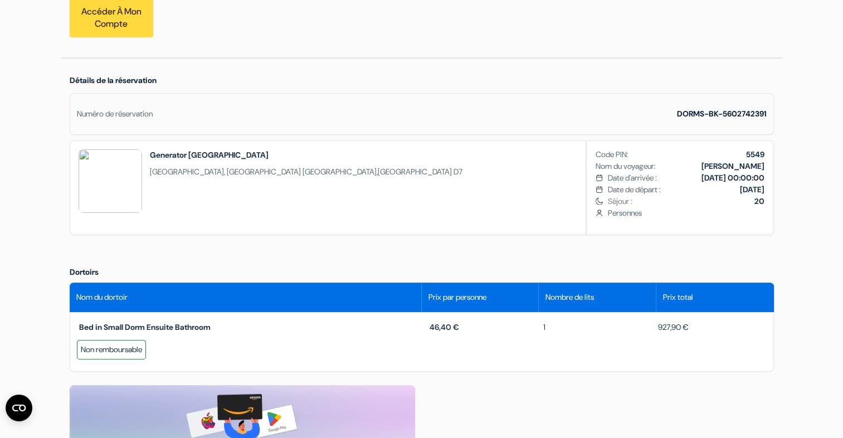  What do you see at coordinates (444, 327) in the screenshot?
I see `span: 46,40 €` at bounding box center [444, 327].